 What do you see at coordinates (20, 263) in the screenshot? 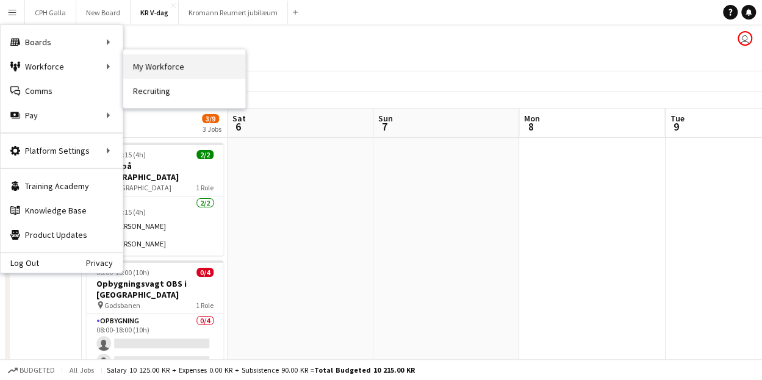
I see `a: Log Out` at bounding box center [20, 263].